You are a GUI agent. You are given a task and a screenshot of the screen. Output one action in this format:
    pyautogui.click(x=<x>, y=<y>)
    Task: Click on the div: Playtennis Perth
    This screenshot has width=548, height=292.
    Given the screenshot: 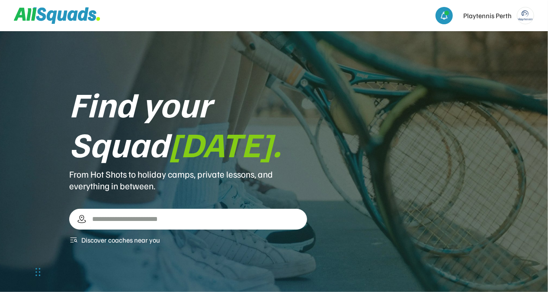 What is the action you would take?
    pyautogui.click(x=488, y=16)
    